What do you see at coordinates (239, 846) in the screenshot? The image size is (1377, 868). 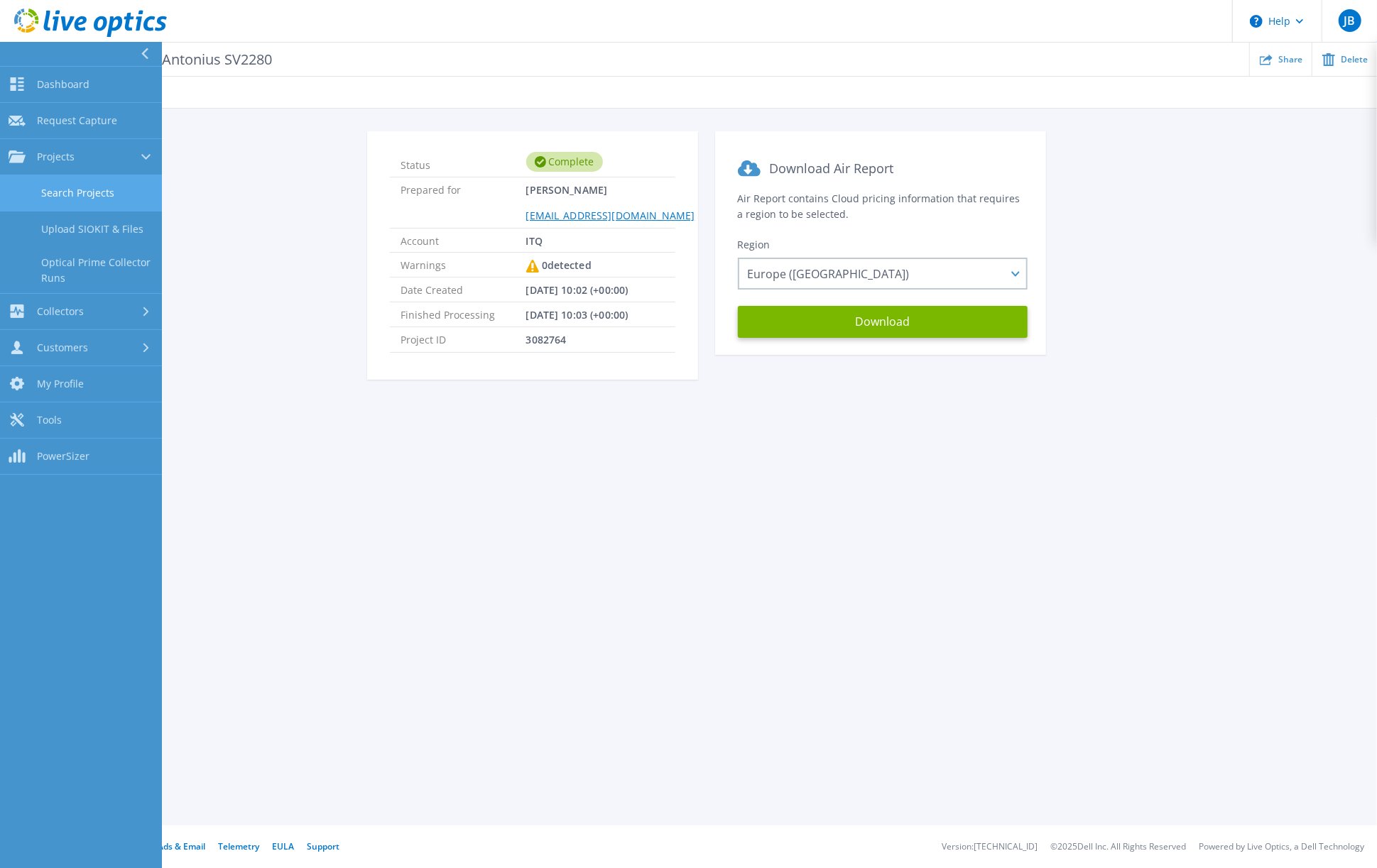 I see `a: Telemetry` at bounding box center [239, 846].